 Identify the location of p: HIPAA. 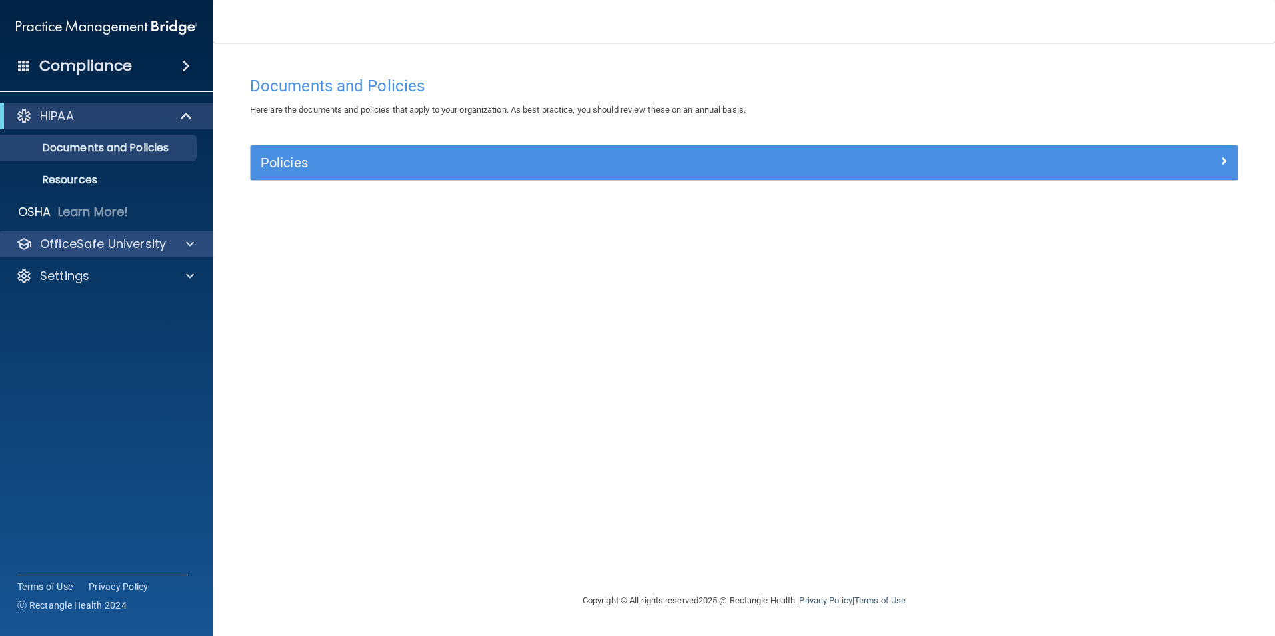
(57, 116).